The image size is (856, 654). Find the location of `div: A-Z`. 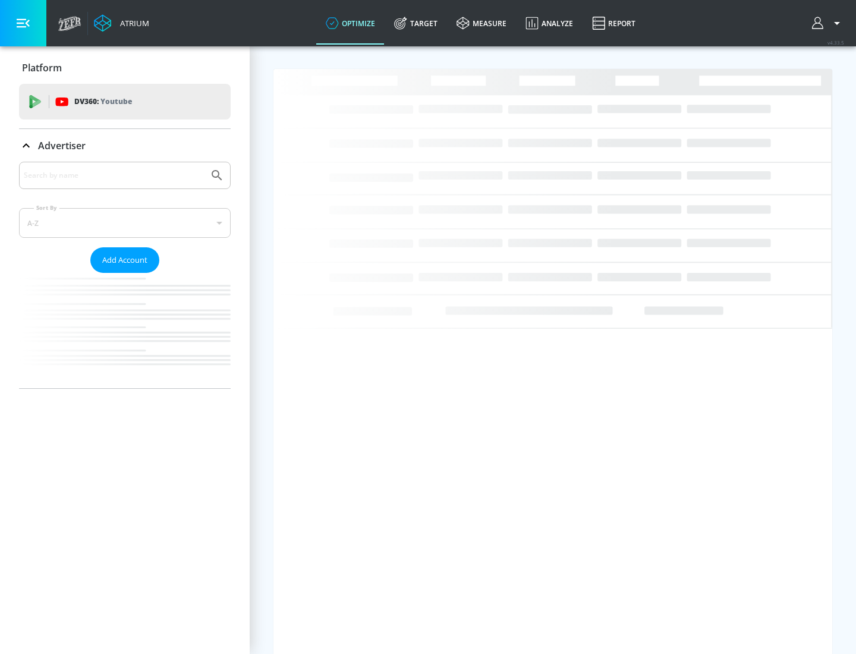

div: A-Z is located at coordinates (125, 223).